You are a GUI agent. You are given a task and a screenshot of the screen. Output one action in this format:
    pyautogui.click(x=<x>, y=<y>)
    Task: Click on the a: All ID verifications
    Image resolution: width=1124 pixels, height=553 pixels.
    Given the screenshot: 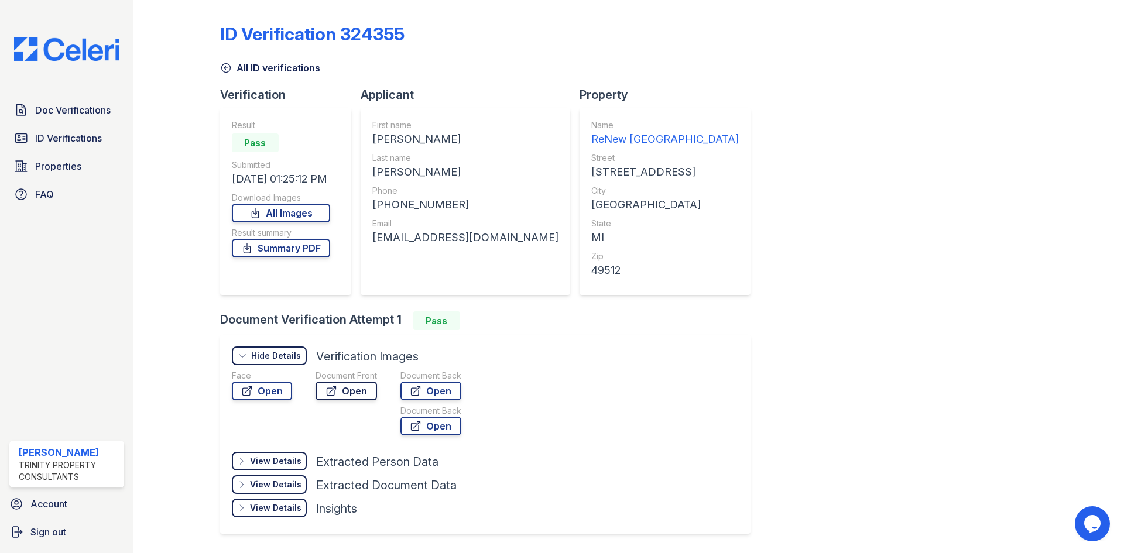 What is the action you would take?
    pyautogui.click(x=270, y=68)
    